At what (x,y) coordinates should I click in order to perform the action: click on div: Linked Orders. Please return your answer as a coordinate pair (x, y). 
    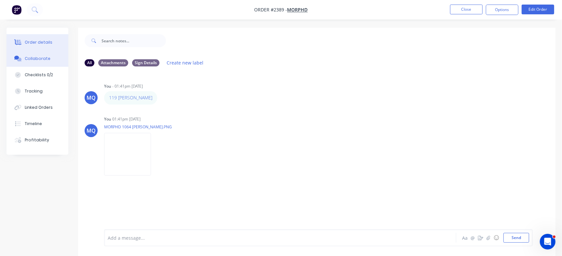
    Looking at the image, I should click on (39, 107).